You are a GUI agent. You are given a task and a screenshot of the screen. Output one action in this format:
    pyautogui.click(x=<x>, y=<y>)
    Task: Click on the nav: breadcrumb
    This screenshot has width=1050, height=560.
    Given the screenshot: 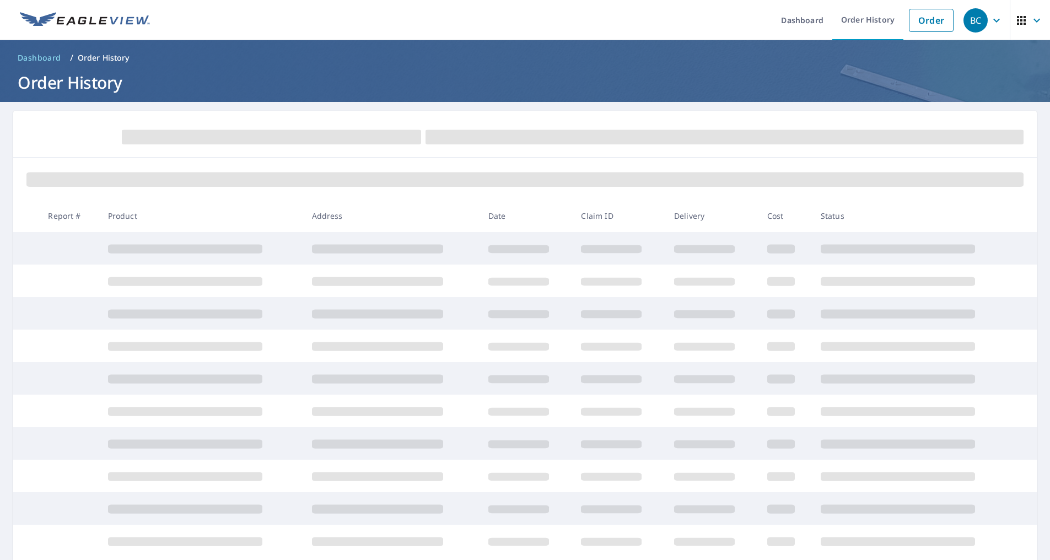 What is the action you would take?
    pyautogui.click(x=525, y=58)
    